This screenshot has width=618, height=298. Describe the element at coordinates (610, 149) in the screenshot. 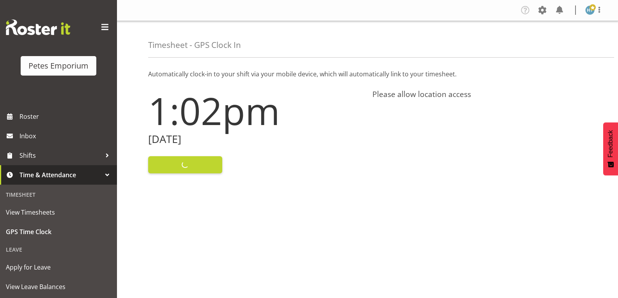

I see `button: Feedback - Show survey` at that location.